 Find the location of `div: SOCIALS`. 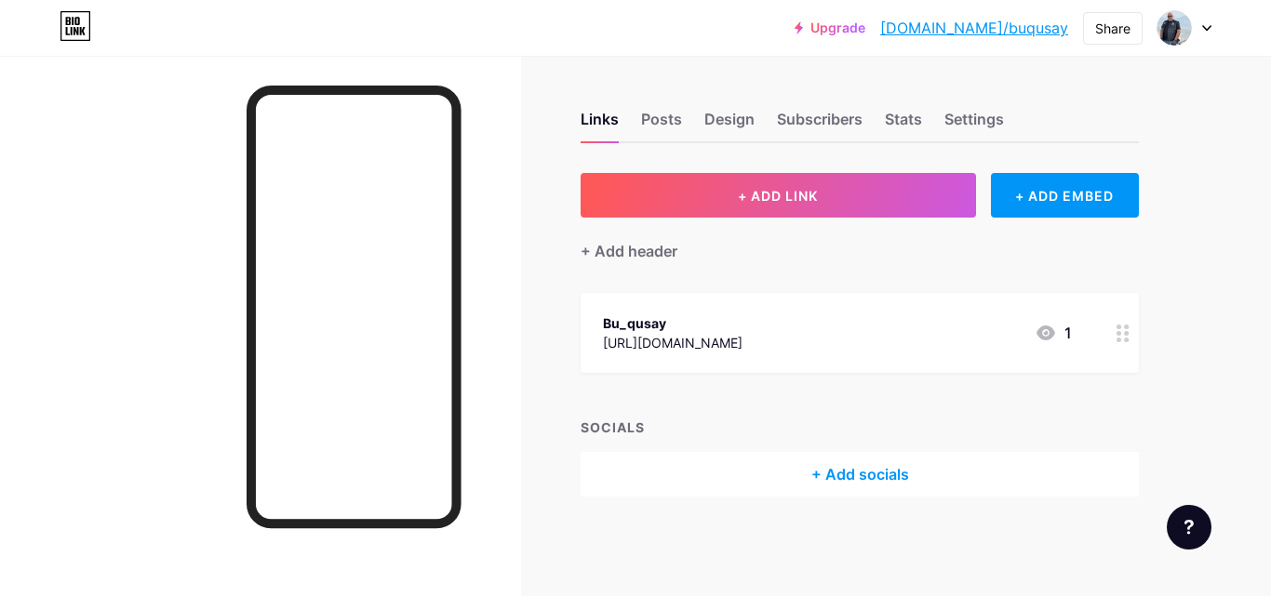

div: SOCIALS is located at coordinates (860, 427).